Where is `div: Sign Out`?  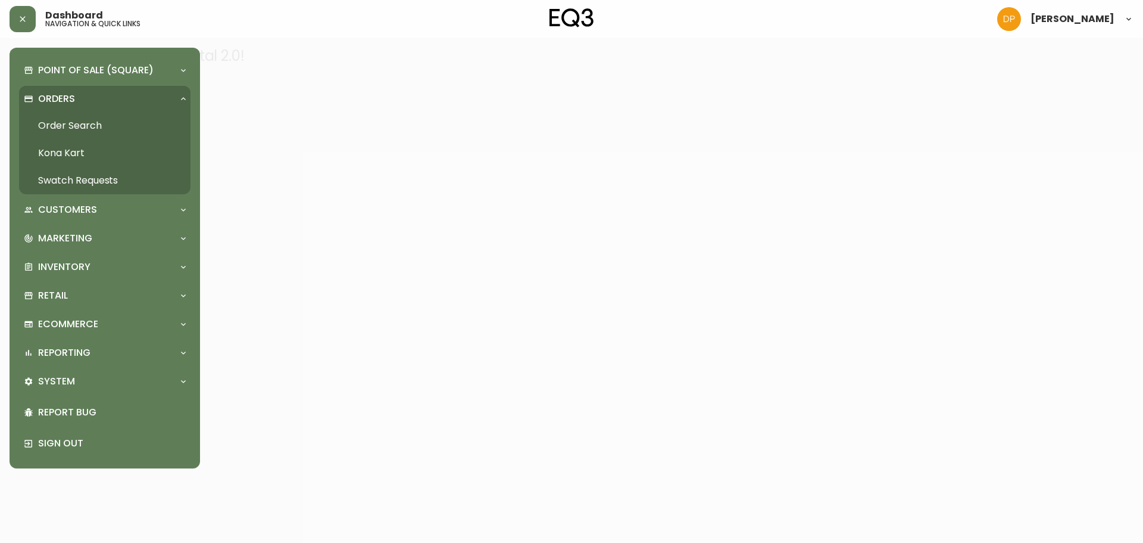 div: Sign Out is located at coordinates (105, 443).